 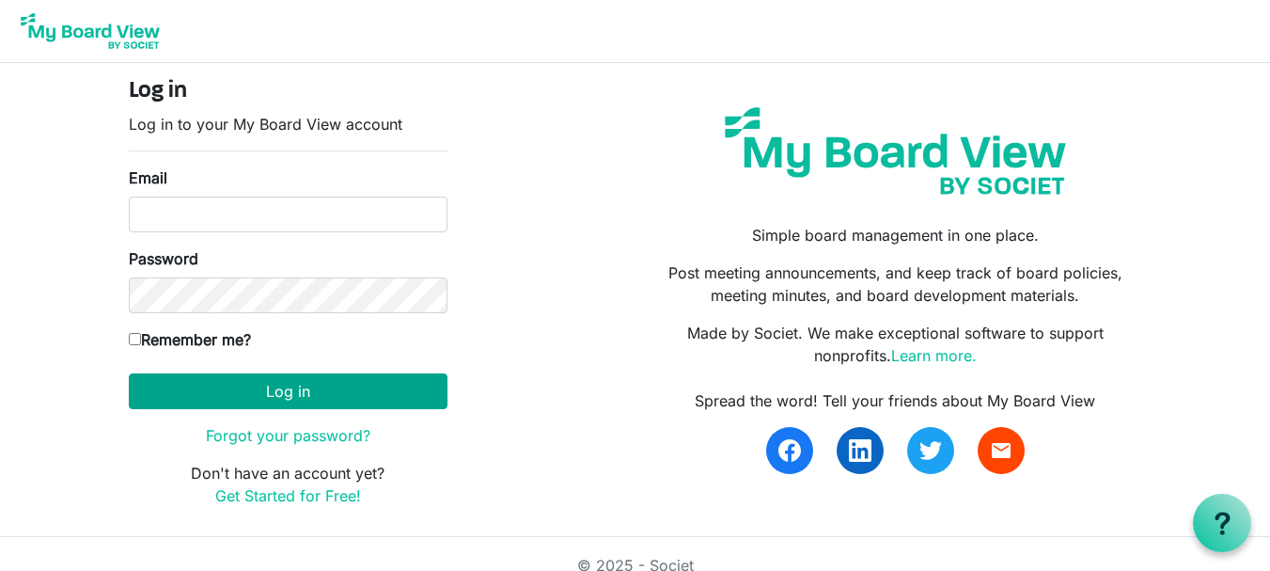 I want to click on p: Post meeting announcements, and keep track of board policies, meeting minutes, and board developm..., so click(x=895, y=284).